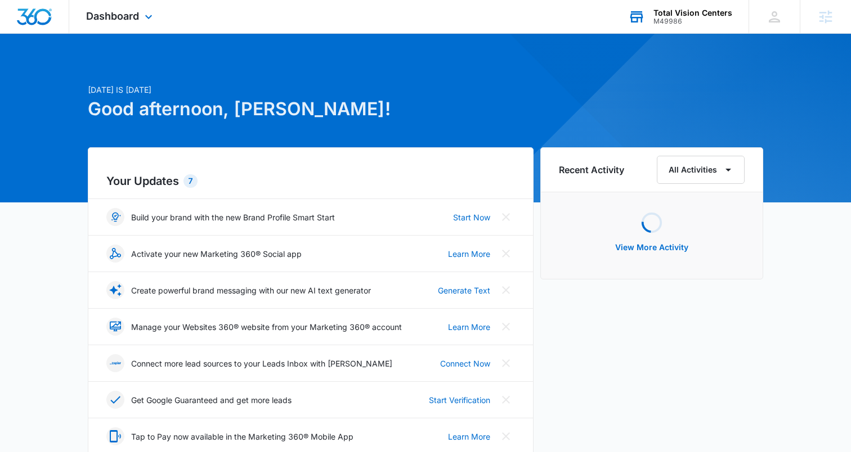 This screenshot has width=851, height=452. I want to click on p: Build your brand with the new Brand Profile Smart Start, so click(233, 217).